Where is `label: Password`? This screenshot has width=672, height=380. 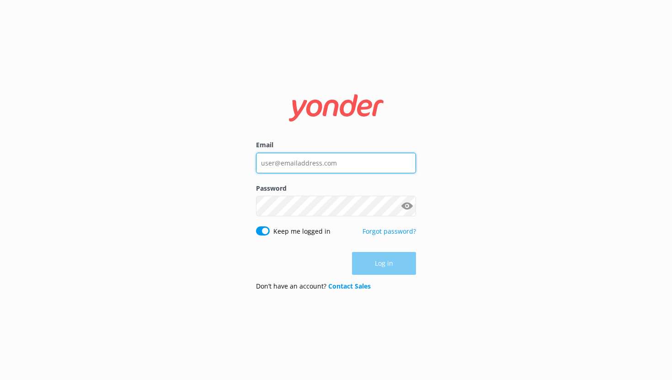
label: Password is located at coordinates (336, 188).